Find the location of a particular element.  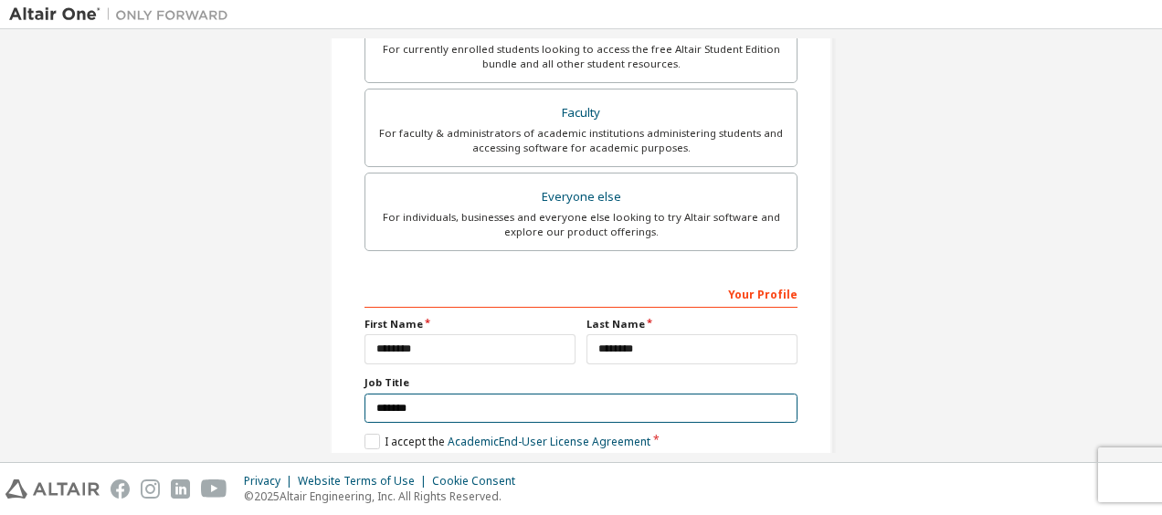

img: facebook.svg is located at coordinates (120, 489).